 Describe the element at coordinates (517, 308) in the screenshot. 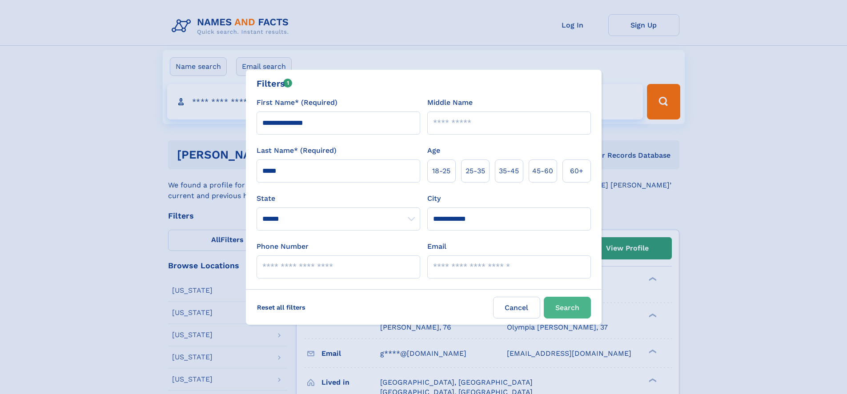

I see `label: Cancel` at that location.